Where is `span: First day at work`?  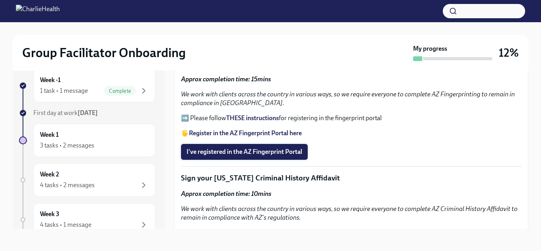 span: First day at work is located at coordinates (65, 112).